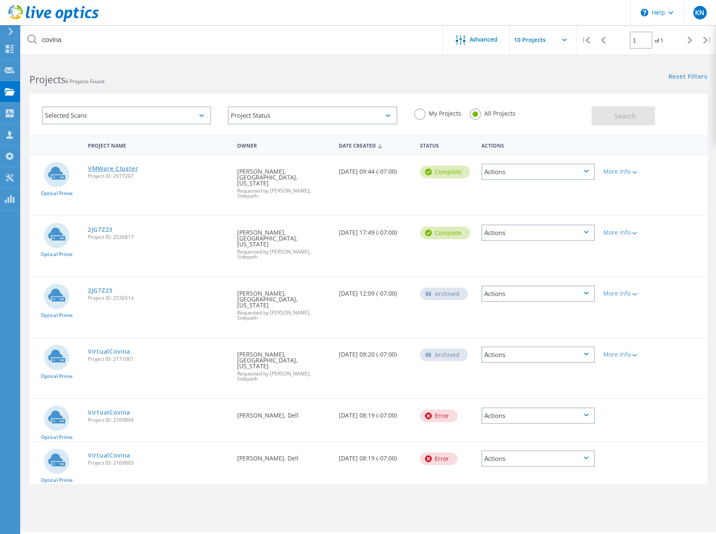  I want to click on div: Project Status, so click(313, 115).